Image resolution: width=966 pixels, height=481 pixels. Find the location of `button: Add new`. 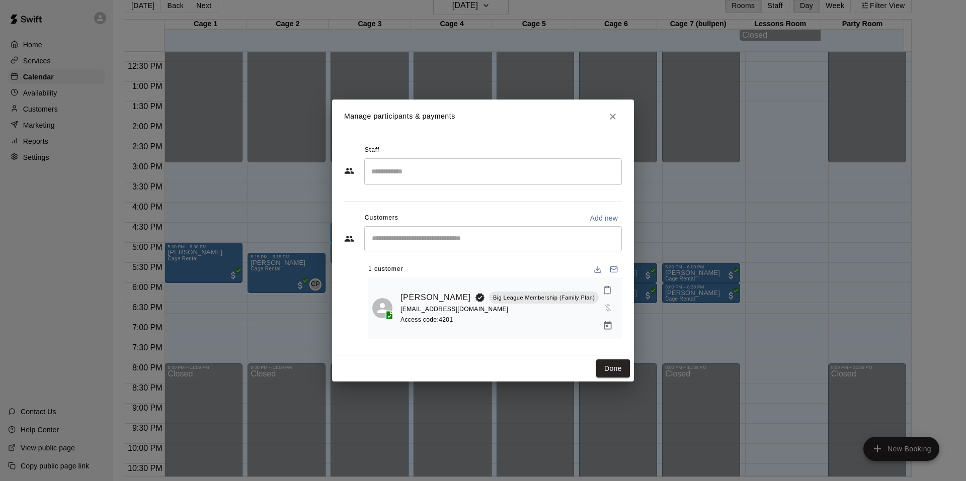

button: Add new is located at coordinates (604, 218).